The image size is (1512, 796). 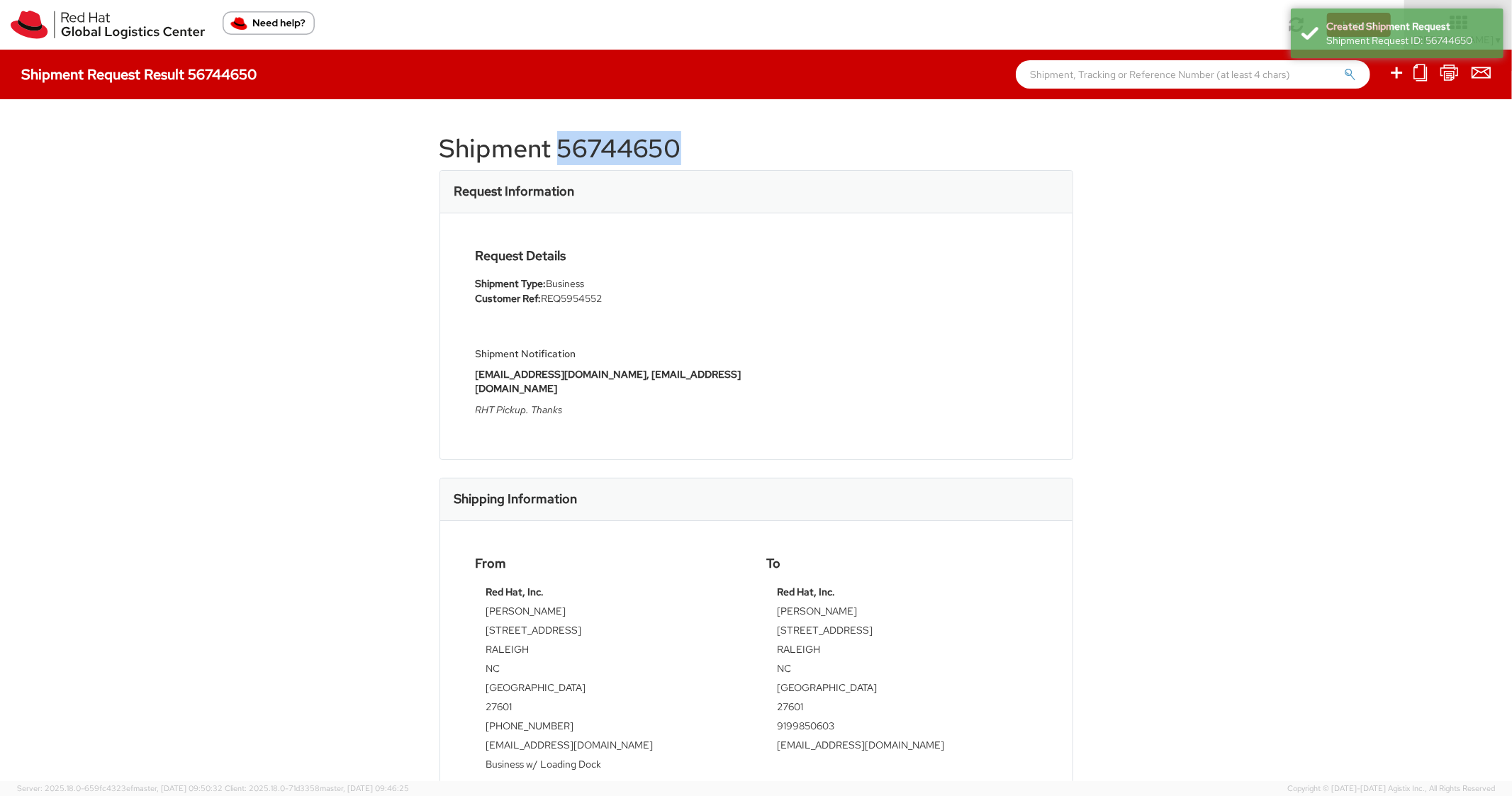 I want to click on td: 9199850603, so click(x=901, y=728).